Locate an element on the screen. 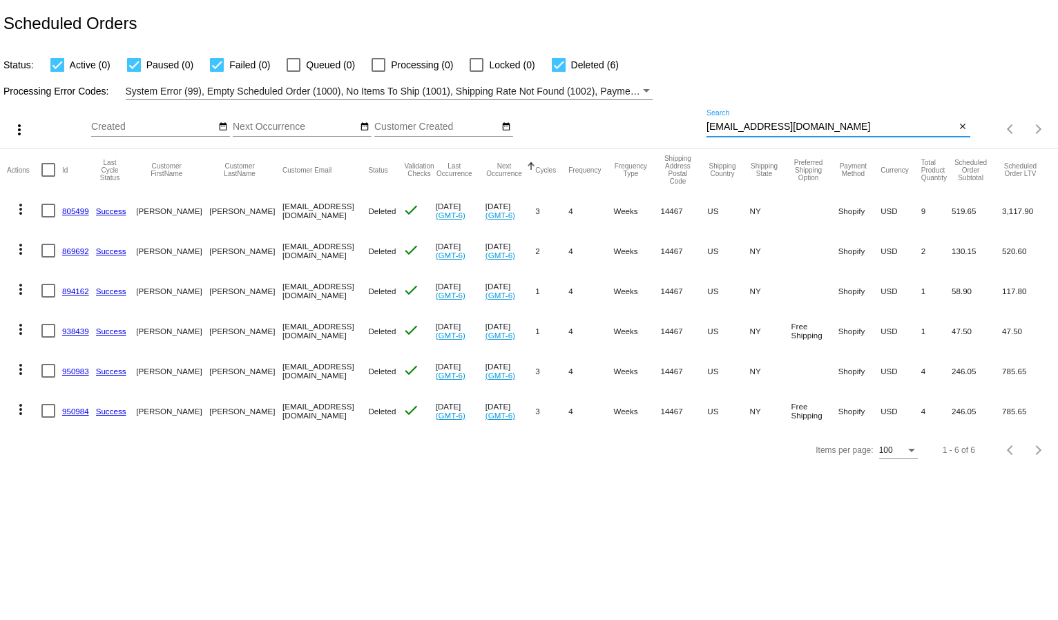 This screenshot has width=1058, height=620. span: Active (0) is located at coordinates (90, 65).